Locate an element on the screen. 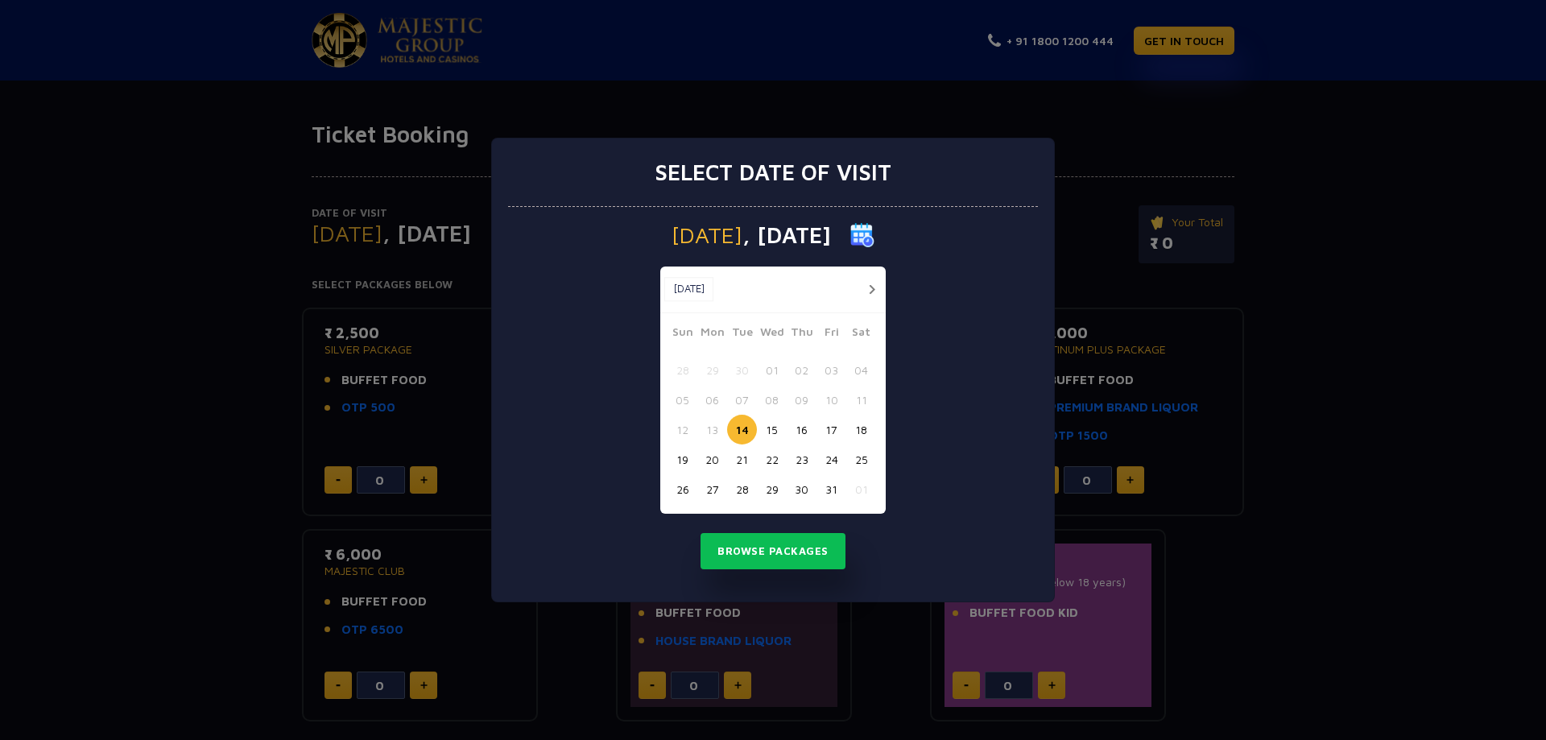 This screenshot has width=1546, height=740. span: Tue is located at coordinates (742, 334).